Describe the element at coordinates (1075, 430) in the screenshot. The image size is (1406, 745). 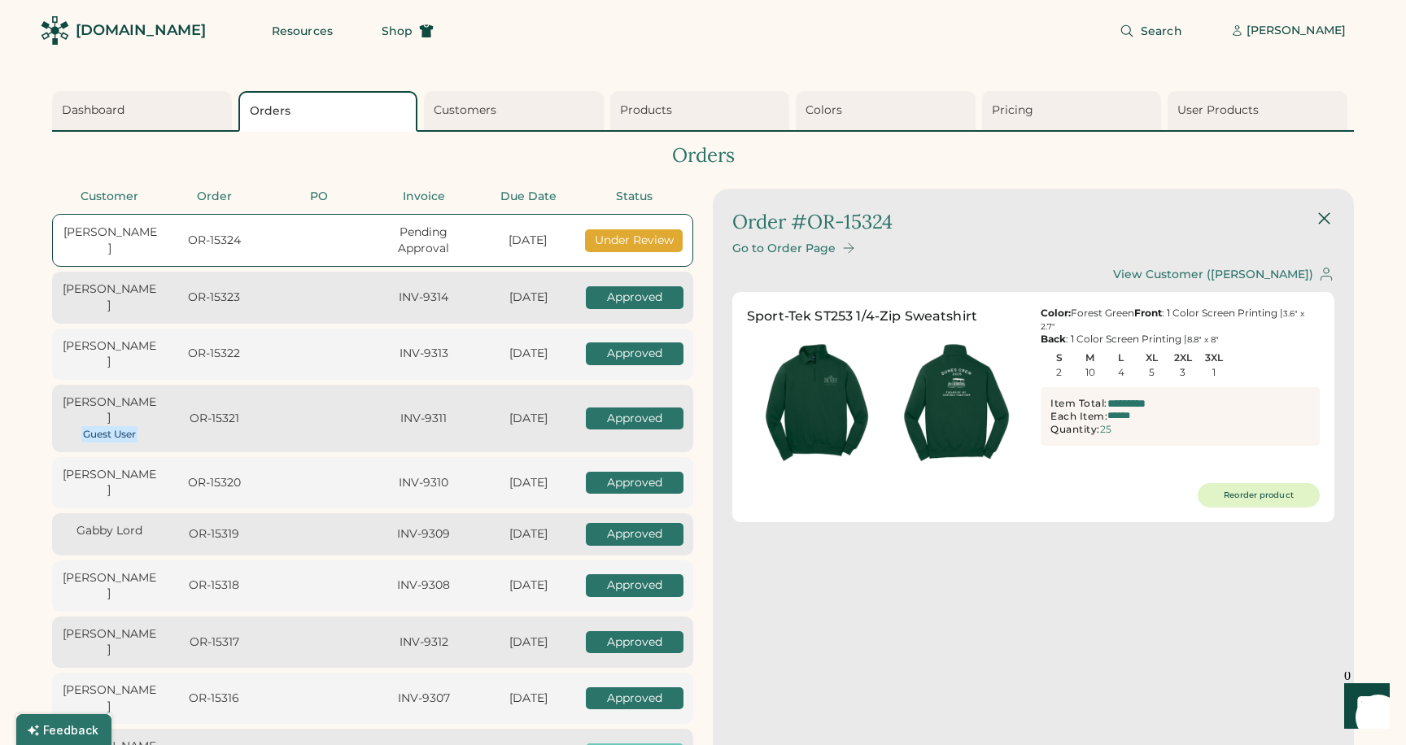
I see `div: Quantity:` at that location.